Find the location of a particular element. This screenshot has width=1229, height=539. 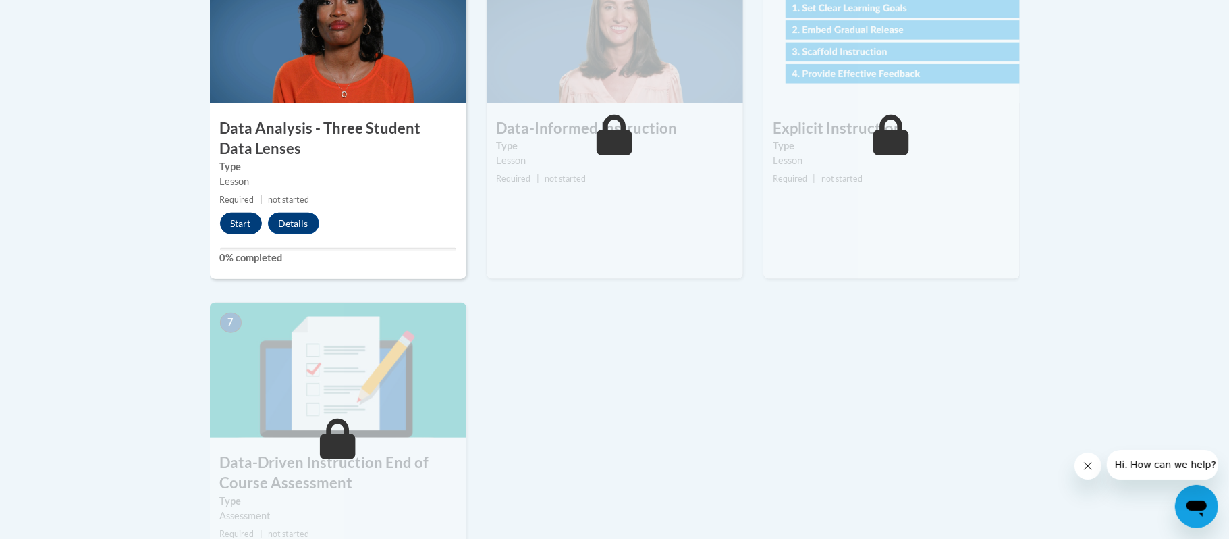

h3: Data-Driven Instruction End of Course Assessment is located at coordinates (338, 473).